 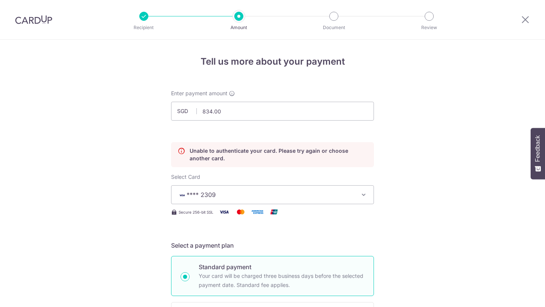 I want to click on span: SGD, so click(x=187, y=111).